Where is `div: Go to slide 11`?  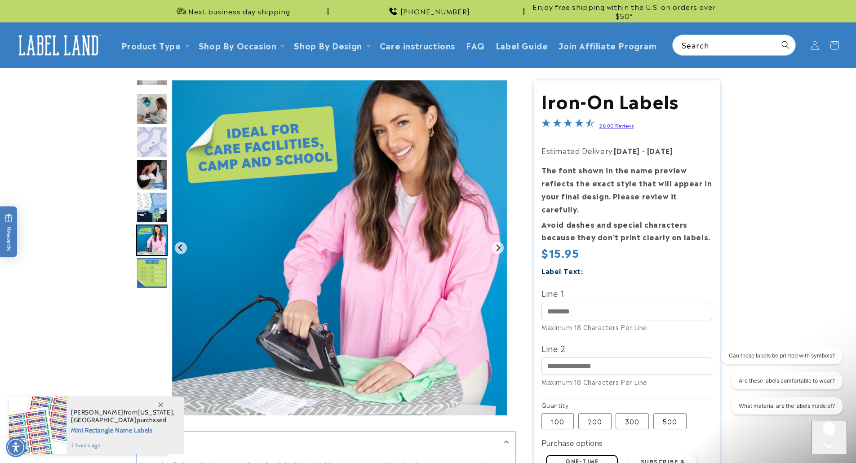
div: Go to slide 11 is located at coordinates (152, 273).